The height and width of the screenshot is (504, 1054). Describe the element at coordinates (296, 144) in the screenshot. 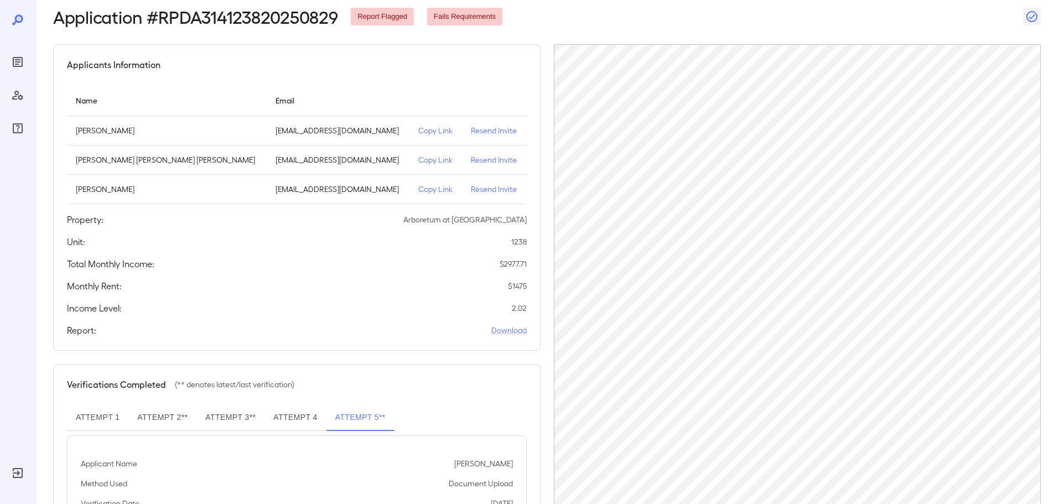

I see `table: simple table` at that location.